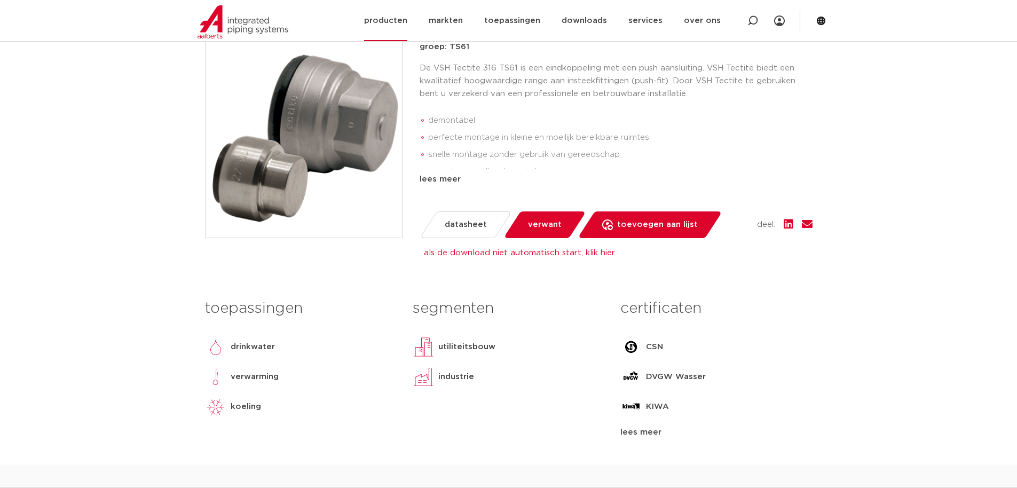 Image resolution: width=1017 pixels, height=488 pixels. What do you see at coordinates (621, 172) in the screenshot?
I see `li: voorzien van alle relevante keuren` at bounding box center [621, 172].